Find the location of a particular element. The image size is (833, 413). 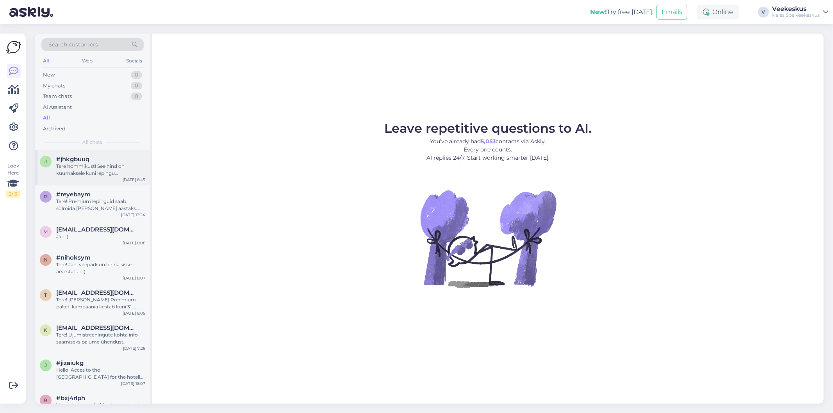

span: #nihoksym is located at coordinates (73, 258).